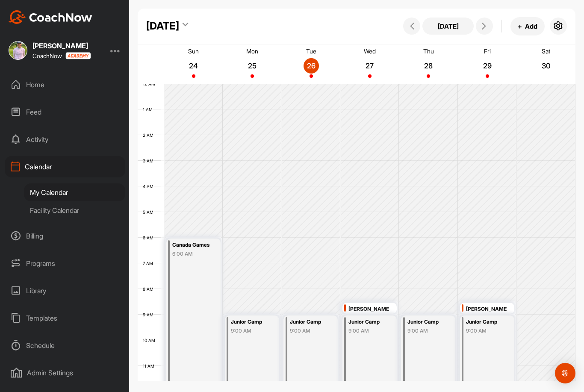  I want to click on a: August 24, 2025, so click(193, 64).